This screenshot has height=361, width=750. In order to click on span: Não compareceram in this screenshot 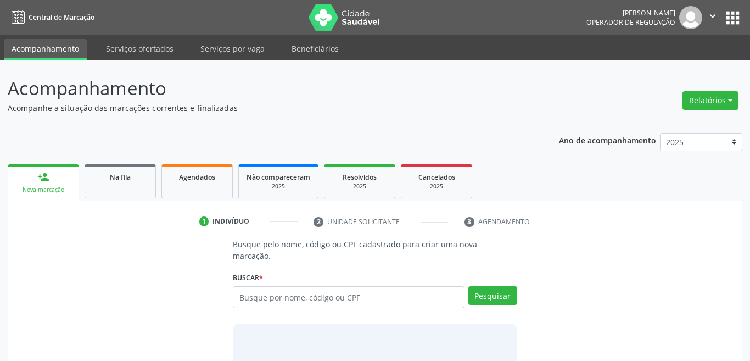, I will do `click(278, 177)`.